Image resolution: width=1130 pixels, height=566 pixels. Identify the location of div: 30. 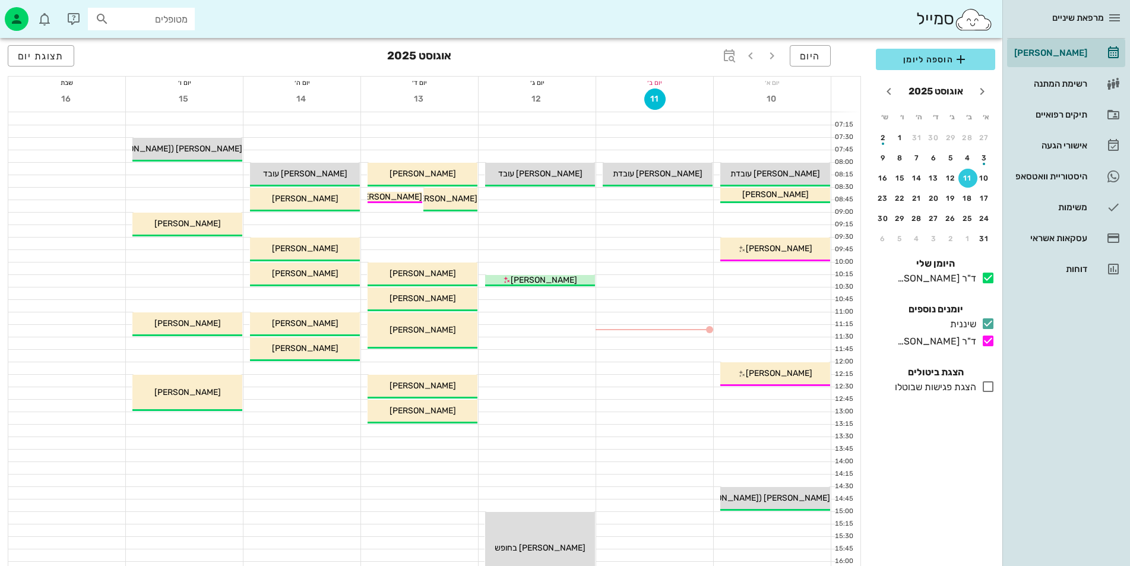
(934, 138).